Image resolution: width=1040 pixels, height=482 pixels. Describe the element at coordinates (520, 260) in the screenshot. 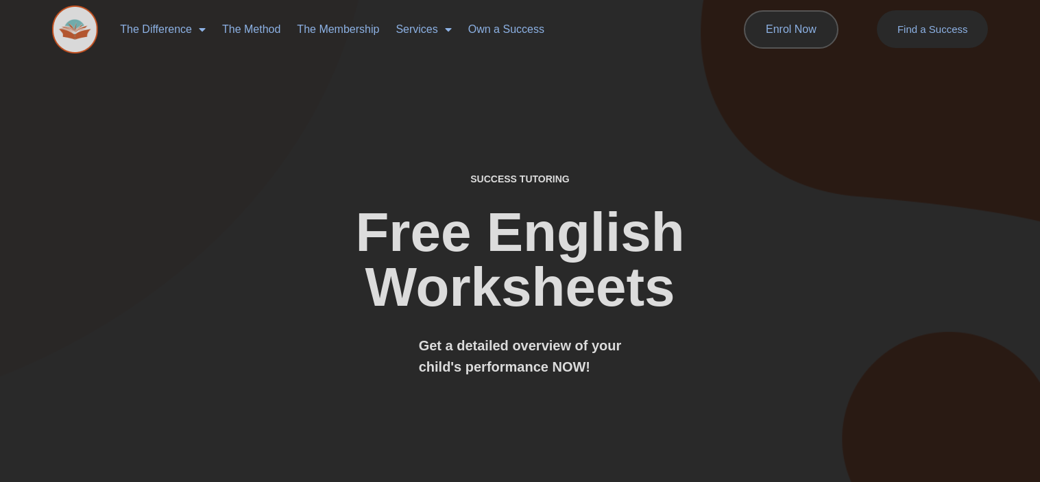

I see `h2: Free English Worksheets​` at that location.